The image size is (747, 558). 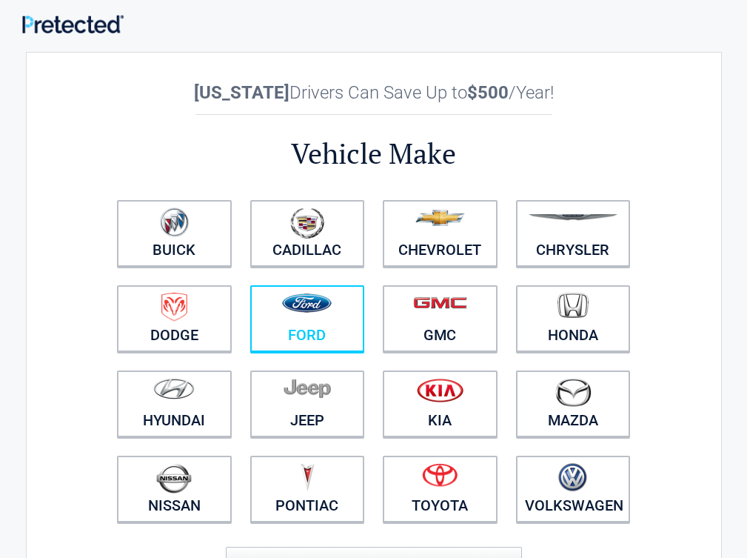 What do you see at coordinates (307, 388) in the screenshot?
I see `img: jeep` at bounding box center [307, 388].